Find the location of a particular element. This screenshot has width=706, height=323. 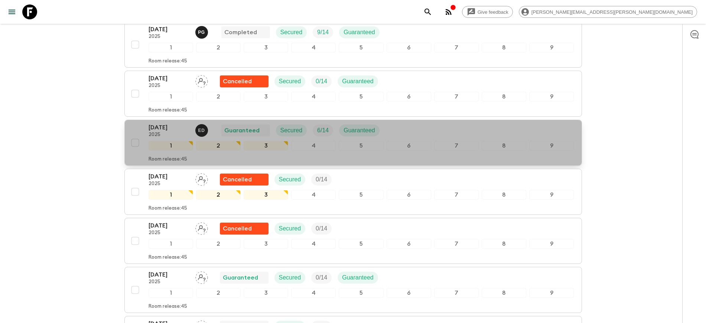

button: ED is located at coordinates (203, 130).